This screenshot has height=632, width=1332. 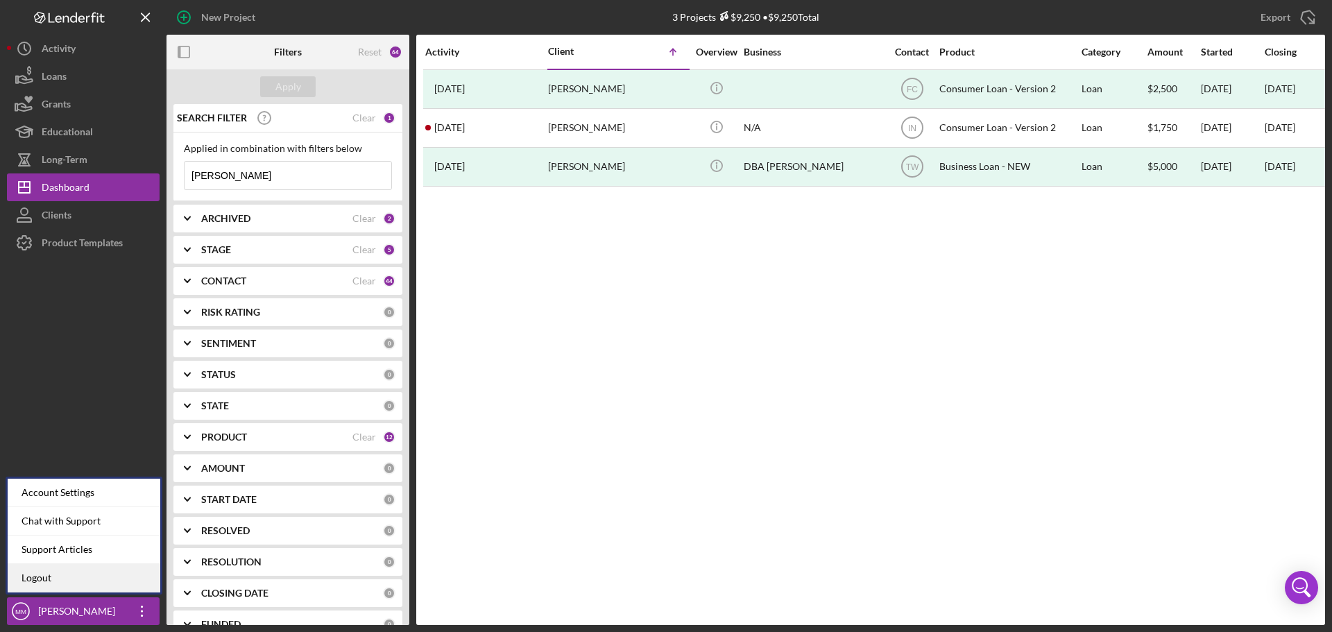 I want to click on a: Activity, so click(x=83, y=49).